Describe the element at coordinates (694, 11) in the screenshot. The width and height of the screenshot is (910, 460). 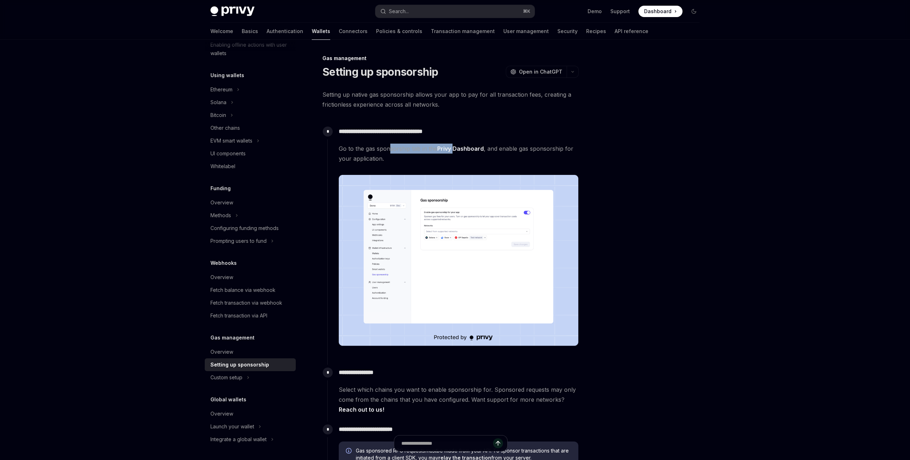
I see `button: Toggle dark mode` at that location.